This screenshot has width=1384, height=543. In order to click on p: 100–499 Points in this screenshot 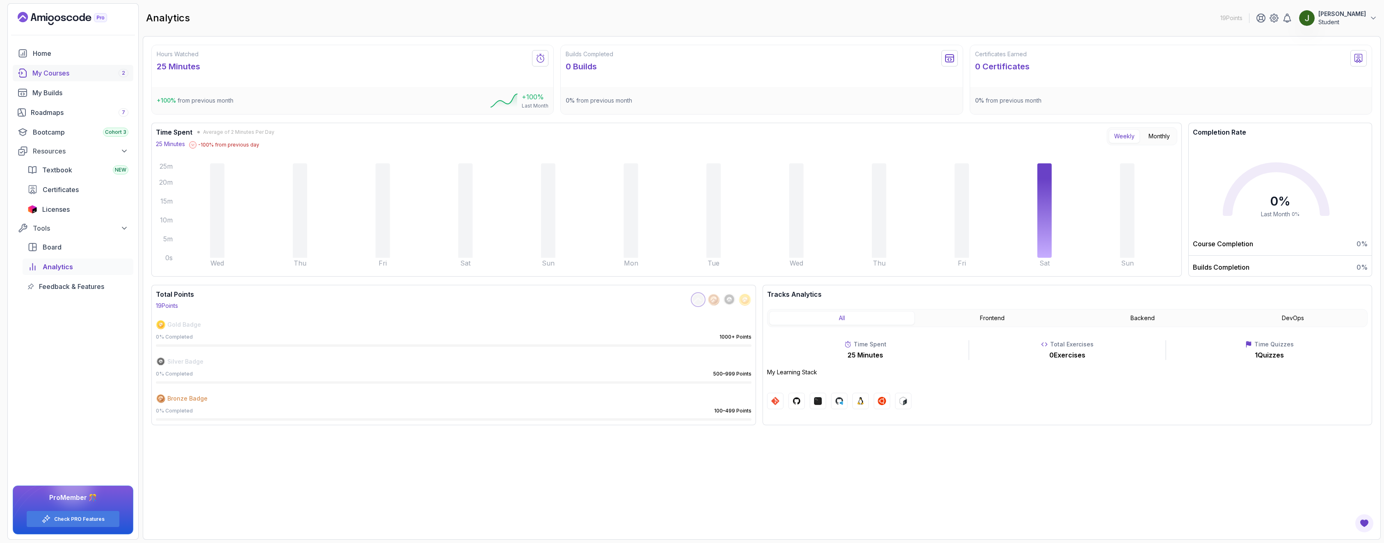, I will do `click(732, 411)`.